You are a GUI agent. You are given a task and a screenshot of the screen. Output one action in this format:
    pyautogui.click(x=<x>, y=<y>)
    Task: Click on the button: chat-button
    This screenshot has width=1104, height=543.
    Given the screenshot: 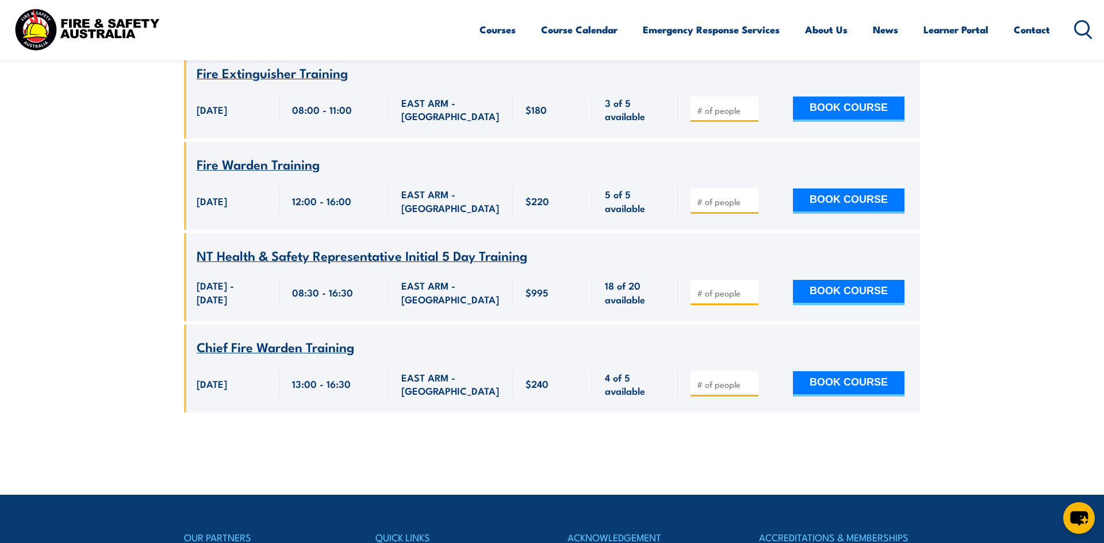 What is the action you would take?
    pyautogui.click(x=1078, y=518)
    